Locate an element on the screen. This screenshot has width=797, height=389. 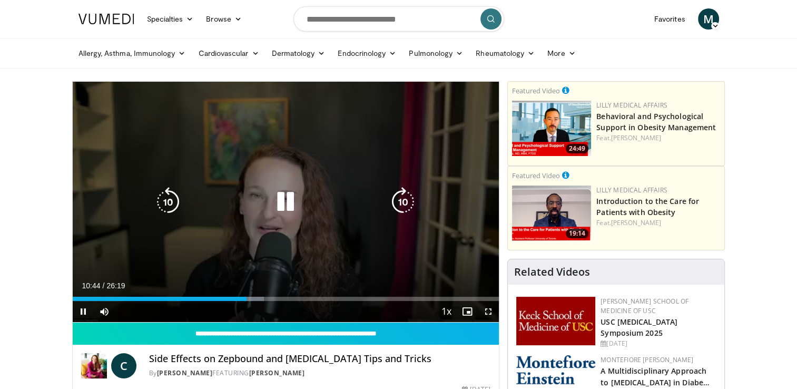
img: VuMedi Logo is located at coordinates (106, 19).